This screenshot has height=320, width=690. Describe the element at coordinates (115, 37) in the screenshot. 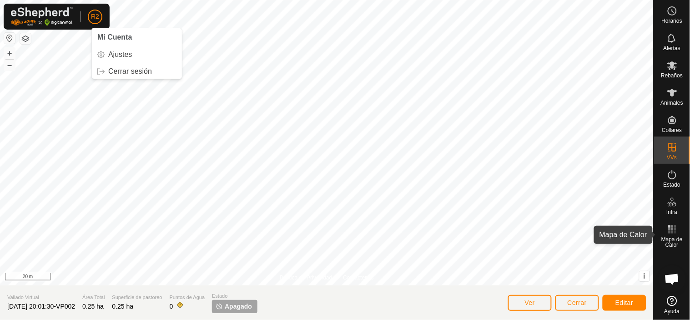

I see `span: Mi Cuenta` at that location.